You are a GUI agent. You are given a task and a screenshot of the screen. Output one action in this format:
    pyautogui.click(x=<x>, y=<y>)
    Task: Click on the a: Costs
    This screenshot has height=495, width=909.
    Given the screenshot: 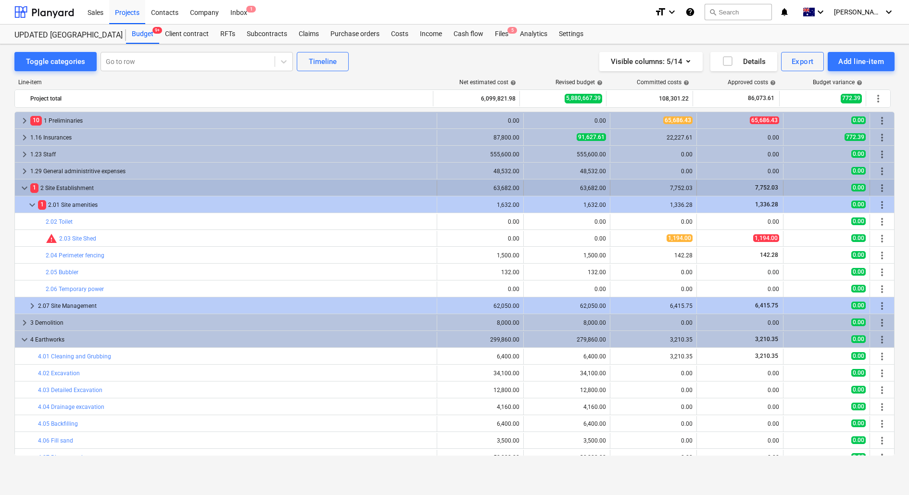 What is the action you would take?
    pyautogui.click(x=400, y=34)
    